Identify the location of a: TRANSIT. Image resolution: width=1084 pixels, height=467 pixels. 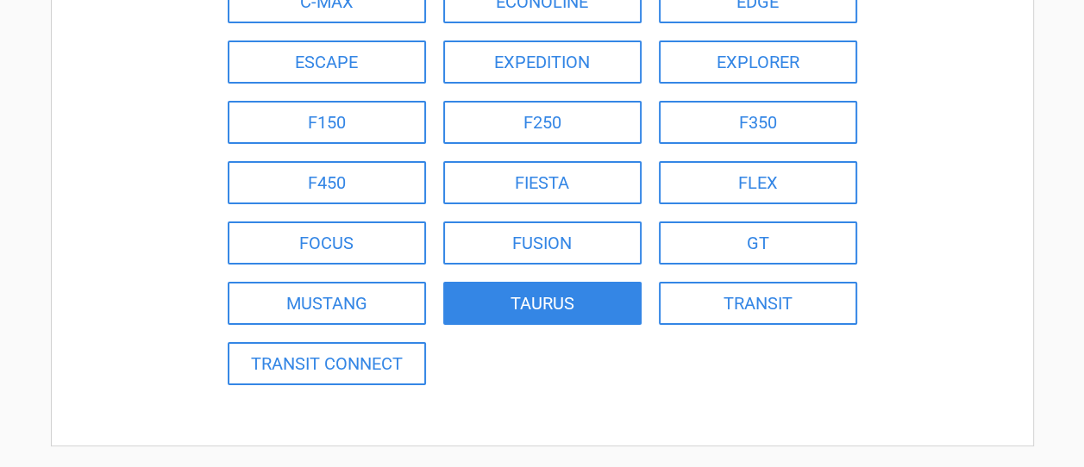
(758, 304).